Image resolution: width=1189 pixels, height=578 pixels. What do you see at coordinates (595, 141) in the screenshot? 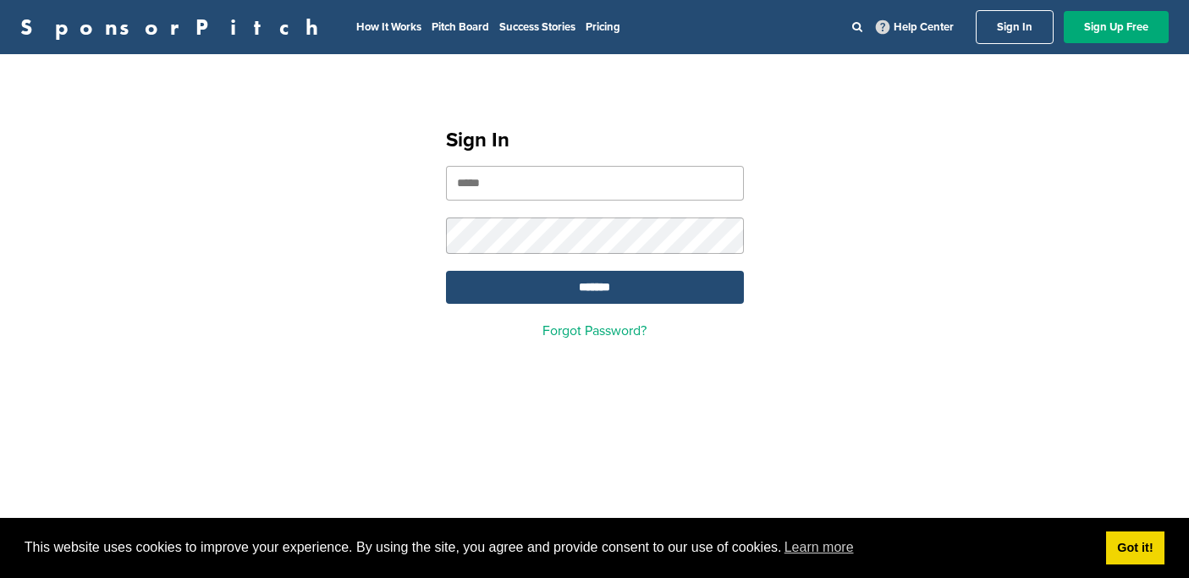
I see `h1: Sign In` at bounding box center [595, 141].